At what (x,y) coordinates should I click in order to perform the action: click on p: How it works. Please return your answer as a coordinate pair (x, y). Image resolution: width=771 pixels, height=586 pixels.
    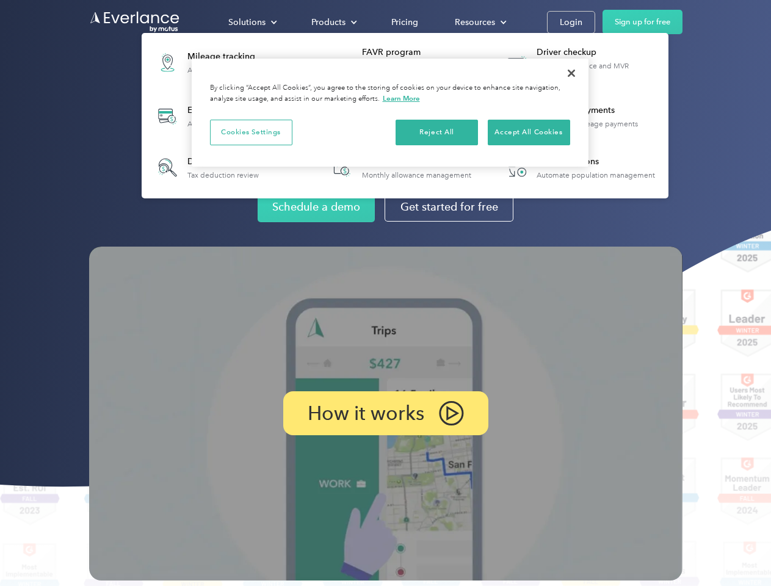
    Looking at the image, I should click on (366, 413).